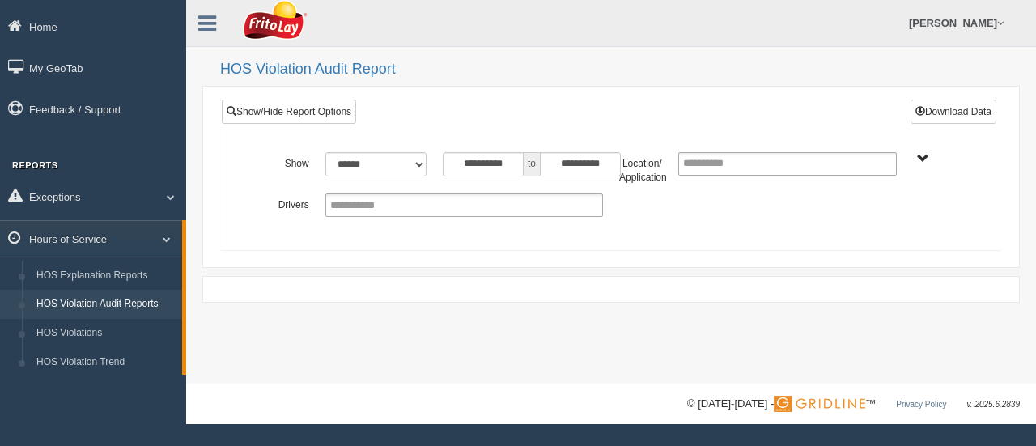 Image resolution: width=1036 pixels, height=446 pixels. Describe the element at coordinates (289, 112) in the screenshot. I see `a: Show/Hide Report Options` at that location.